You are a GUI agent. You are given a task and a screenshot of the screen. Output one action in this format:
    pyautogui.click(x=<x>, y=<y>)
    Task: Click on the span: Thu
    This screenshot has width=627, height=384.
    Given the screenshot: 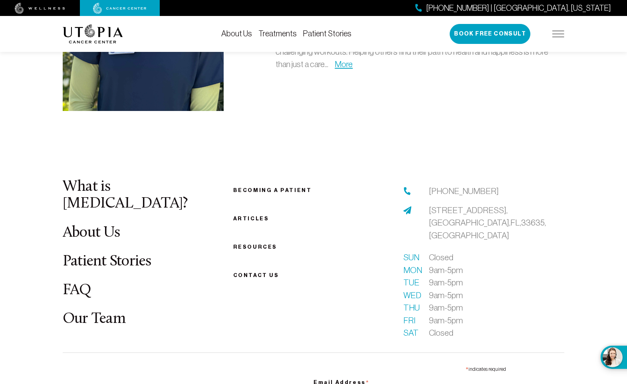 What is the action you would take?
    pyautogui.click(x=412, y=308)
    